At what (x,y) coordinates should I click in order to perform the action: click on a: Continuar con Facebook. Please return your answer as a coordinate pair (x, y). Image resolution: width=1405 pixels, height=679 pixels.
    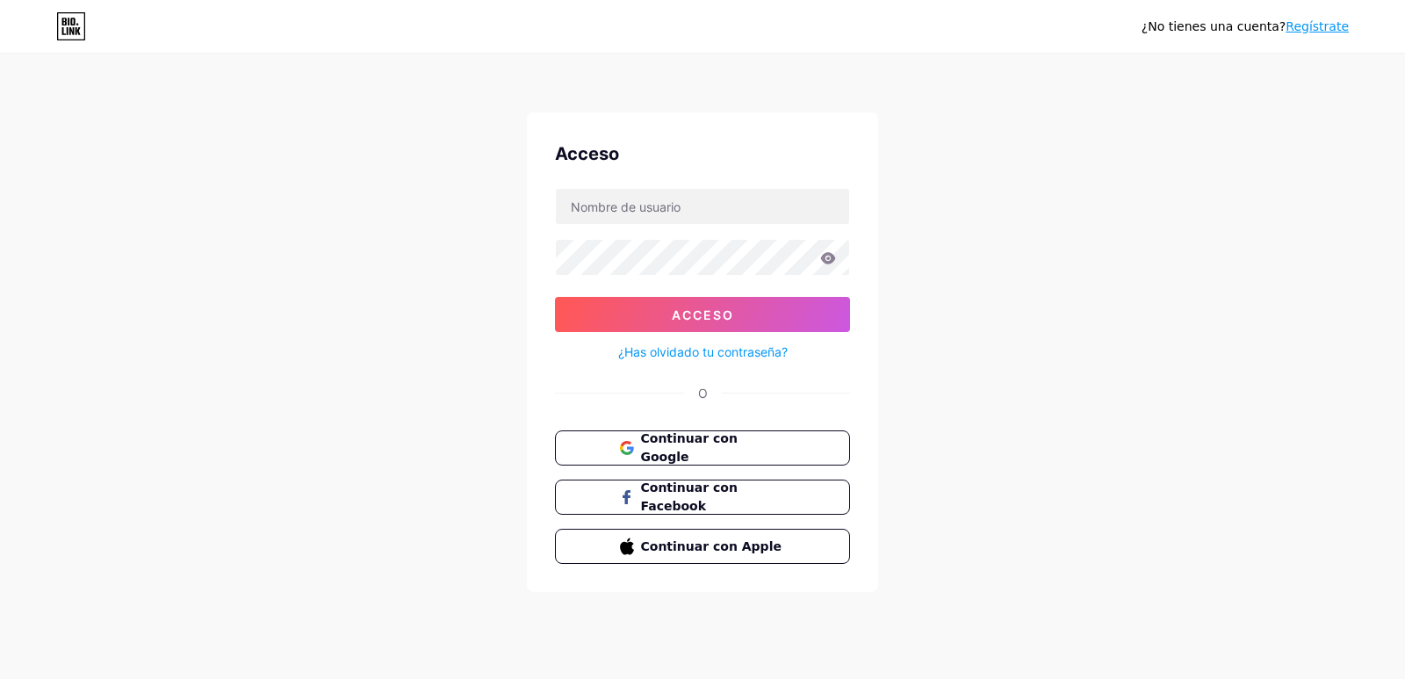
    Looking at the image, I should click on (703, 497).